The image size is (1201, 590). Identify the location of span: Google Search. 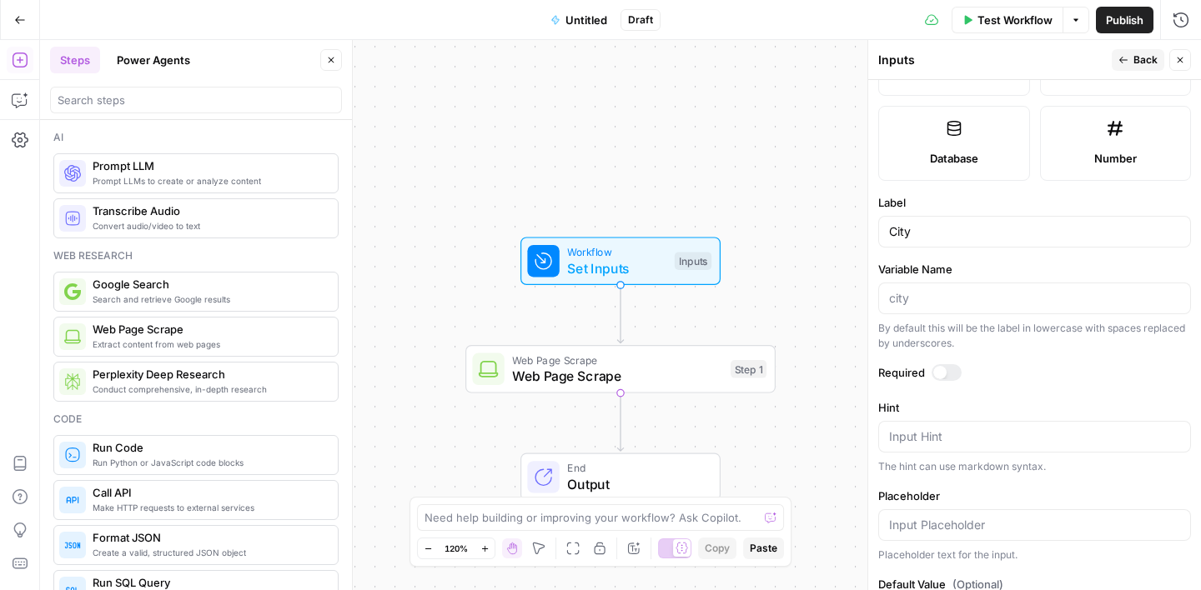
(208, 284).